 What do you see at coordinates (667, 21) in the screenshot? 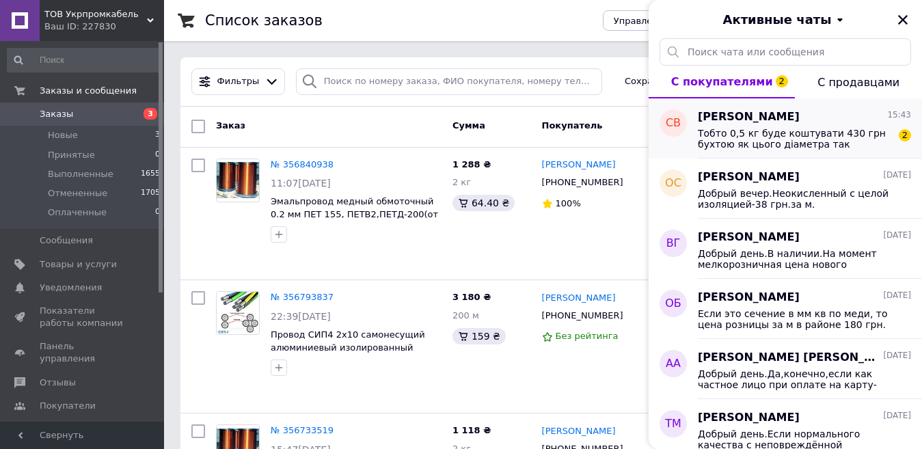
I see `span: Управление статусами` at bounding box center [667, 21].